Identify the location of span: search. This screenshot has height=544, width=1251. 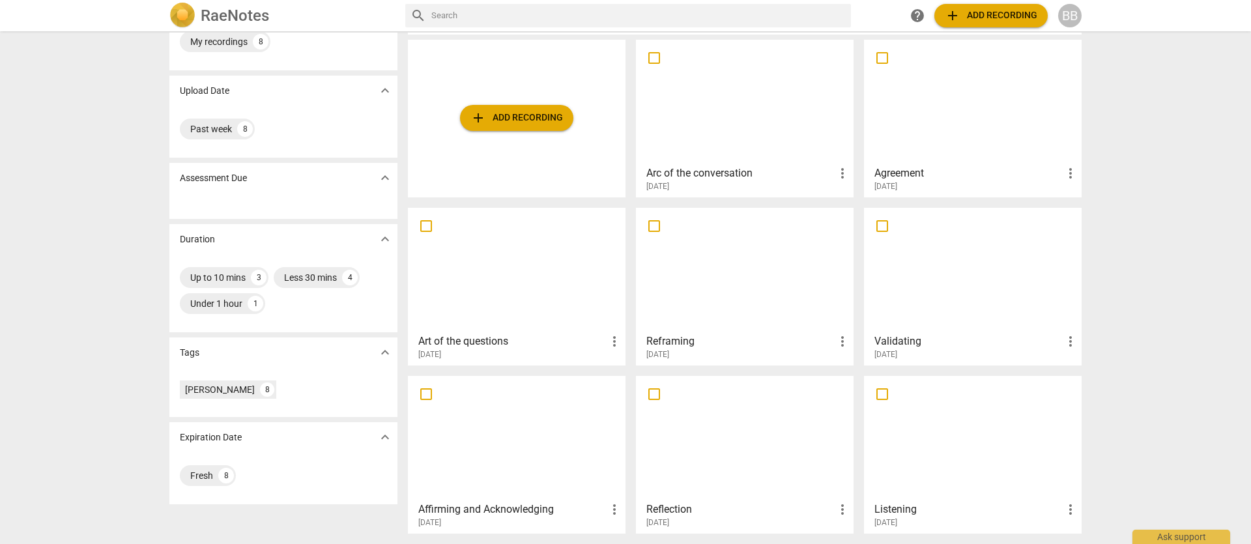
(418, 16).